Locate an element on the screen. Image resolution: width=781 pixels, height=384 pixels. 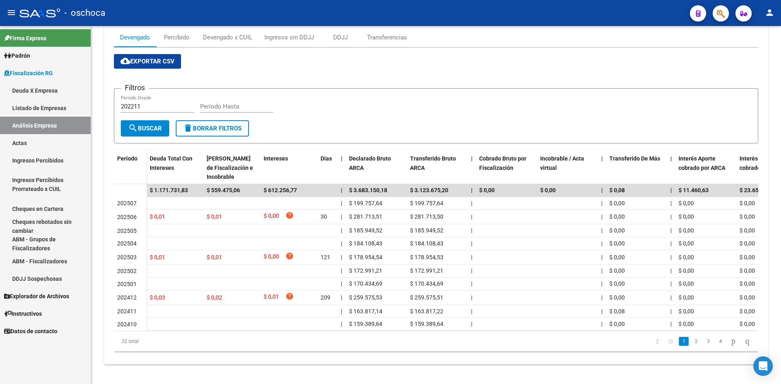
span: Transferido De Más is located at coordinates (635, 159).